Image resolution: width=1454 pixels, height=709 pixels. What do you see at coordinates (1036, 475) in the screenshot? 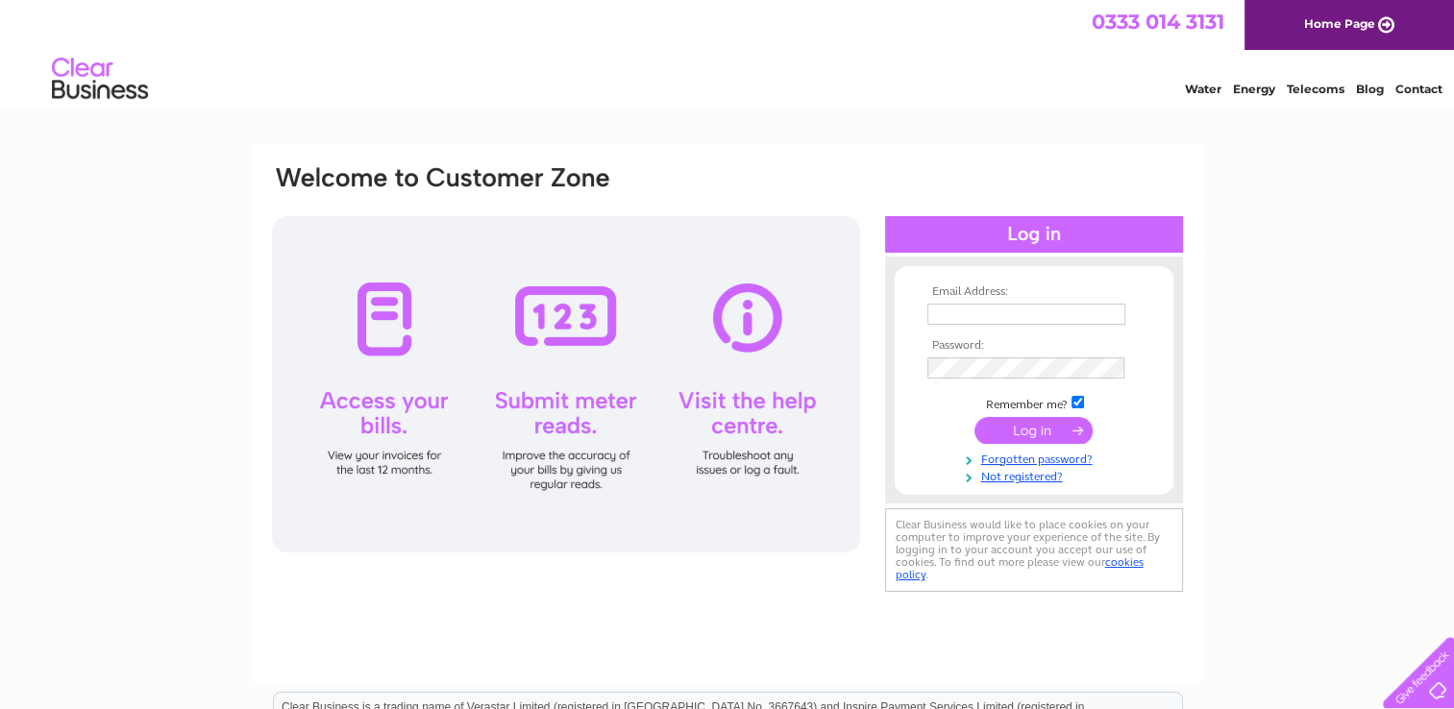
I see `a: Not registered?` at bounding box center [1036, 475].